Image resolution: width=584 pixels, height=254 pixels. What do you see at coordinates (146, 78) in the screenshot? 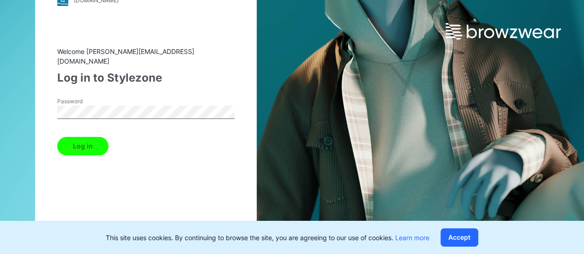
I see `div: Log in to Stylezone` at bounding box center [146, 78].